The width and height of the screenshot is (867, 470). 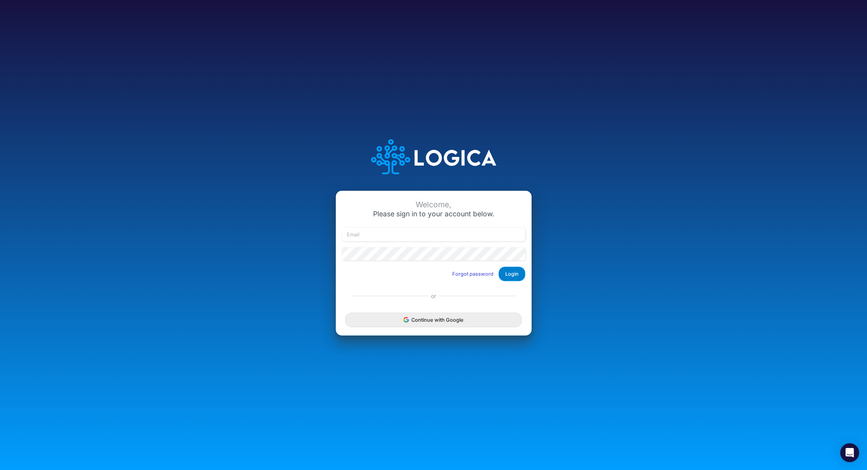 What do you see at coordinates (434, 213) in the screenshot?
I see `span: Please sign in to your account below.` at bounding box center [434, 213].